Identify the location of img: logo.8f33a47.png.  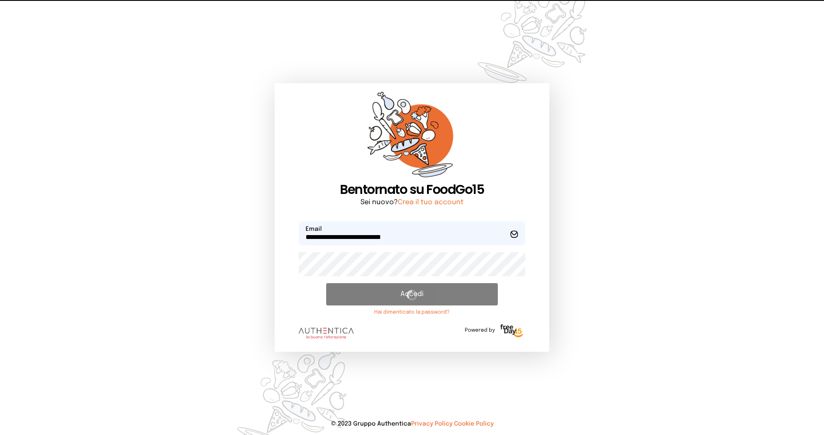
(326, 333).